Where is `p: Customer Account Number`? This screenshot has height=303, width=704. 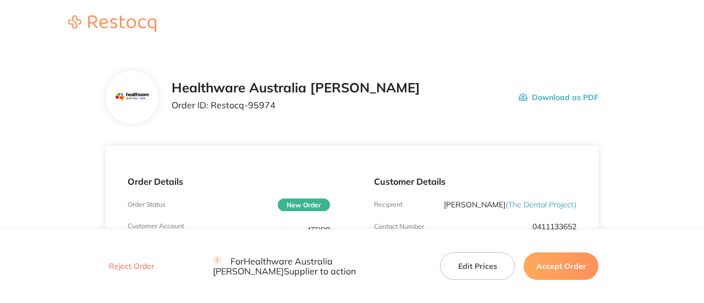 p: Customer Account Number is located at coordinates (161, 230).